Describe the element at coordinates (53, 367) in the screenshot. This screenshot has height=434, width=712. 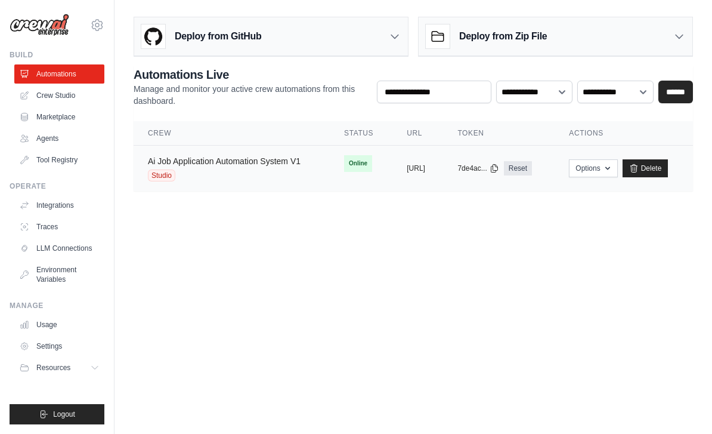
I see `span: Resources` at that location.